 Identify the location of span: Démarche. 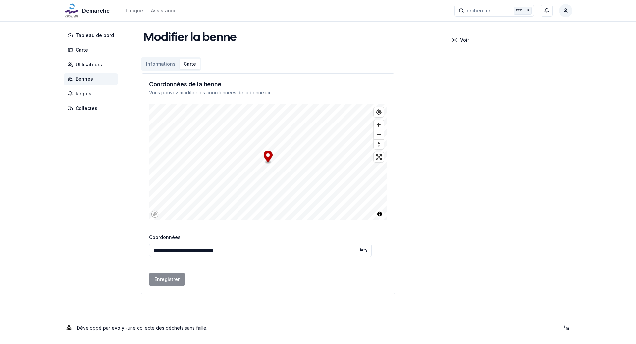
(96, 11).